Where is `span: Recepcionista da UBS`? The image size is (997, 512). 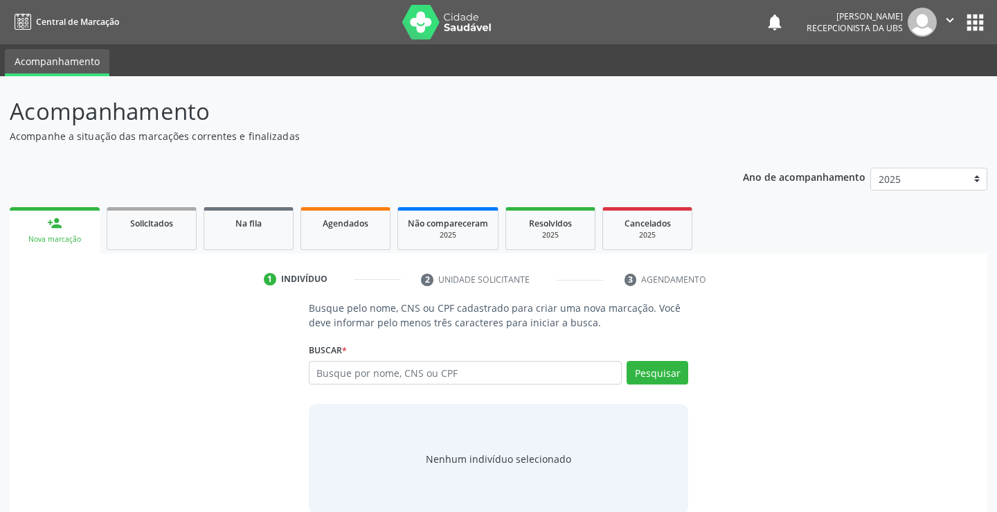 span: Recepcionista da UBS is located at coordinates (854, 28).